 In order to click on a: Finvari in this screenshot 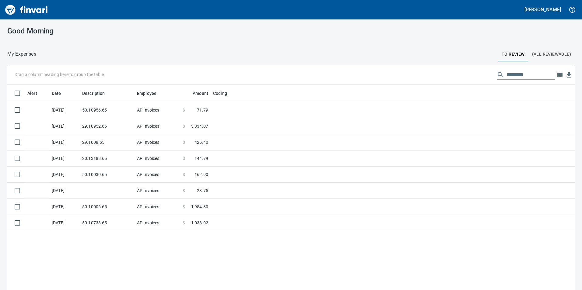, I will do `click(26, 10)`.